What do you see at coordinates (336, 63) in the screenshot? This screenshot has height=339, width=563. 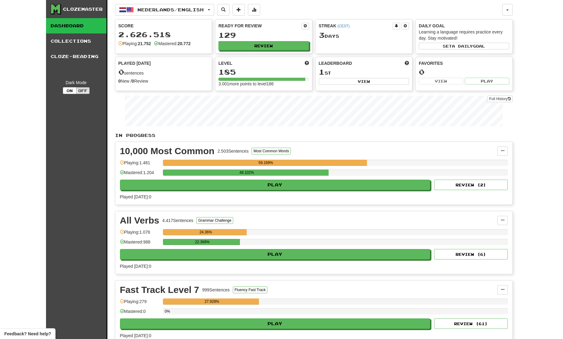 I see `span: Leaderboard` at bounding box center [336, 63].